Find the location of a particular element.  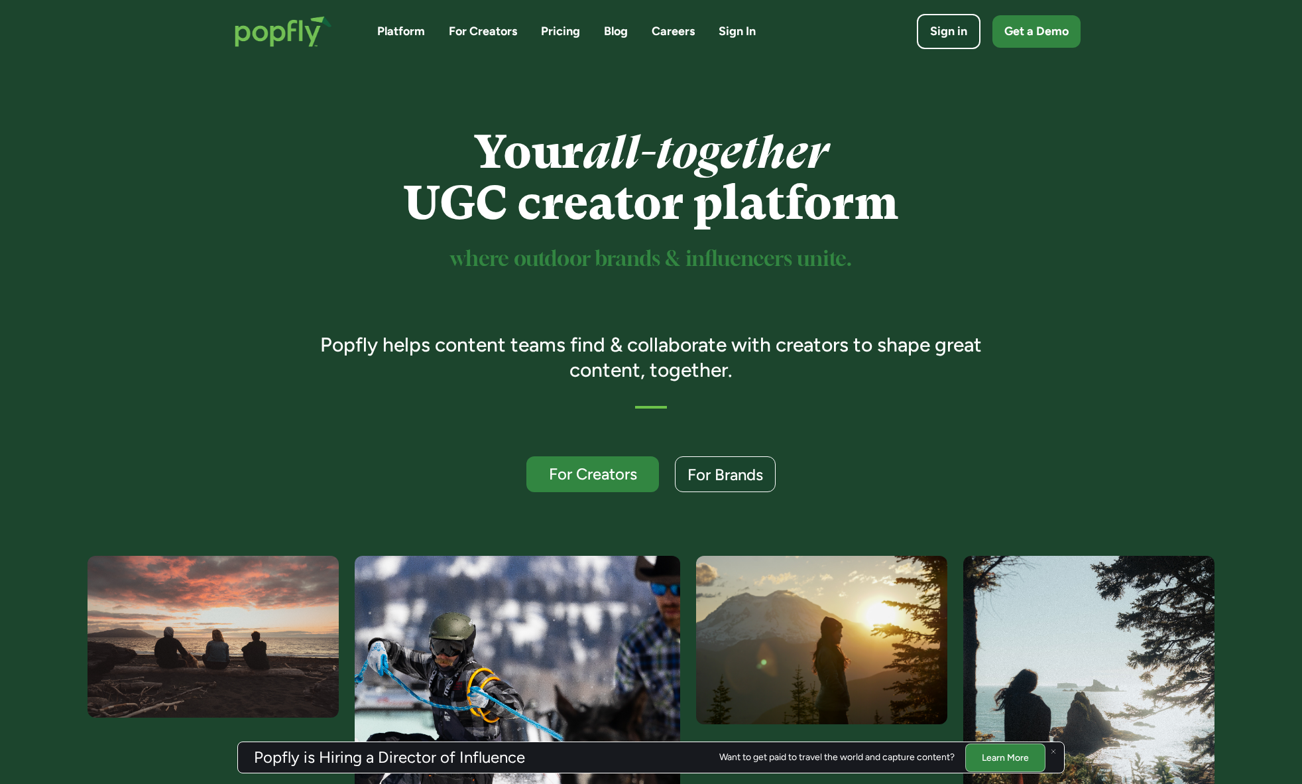

div: Get a Demo is located at coordinates (1036, 31).